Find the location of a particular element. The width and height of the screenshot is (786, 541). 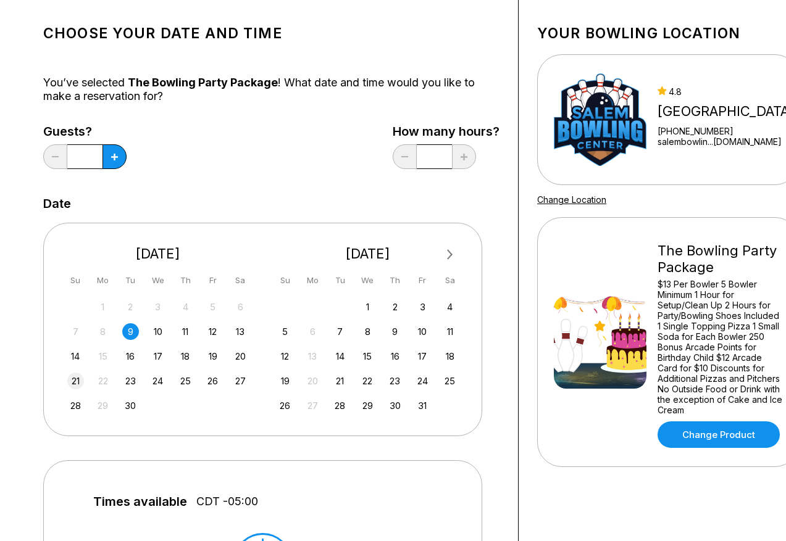

div: Not available Saturday, September 6th, 2025 is located at coordinates (240, 307).